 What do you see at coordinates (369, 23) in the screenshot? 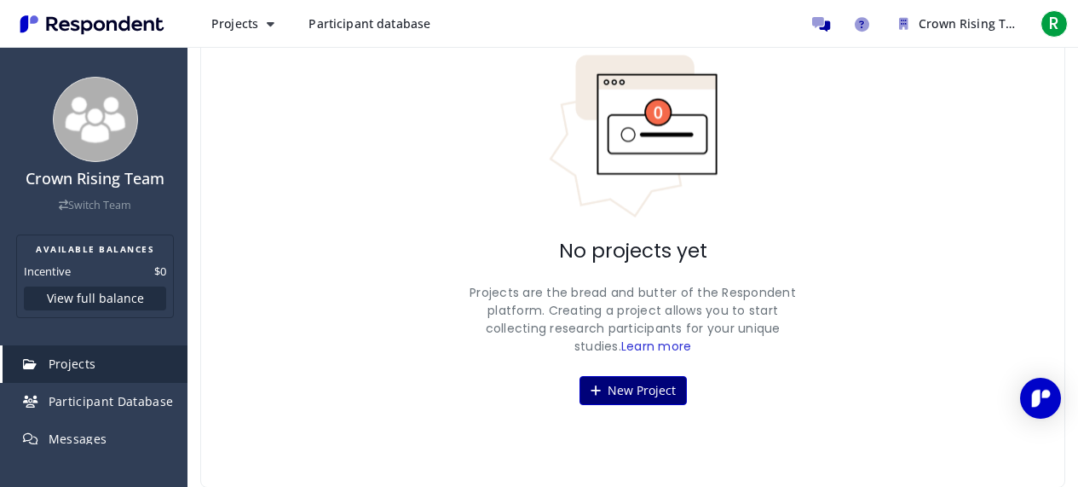
I see `span: Participant database` at bounding box center [369, 23].